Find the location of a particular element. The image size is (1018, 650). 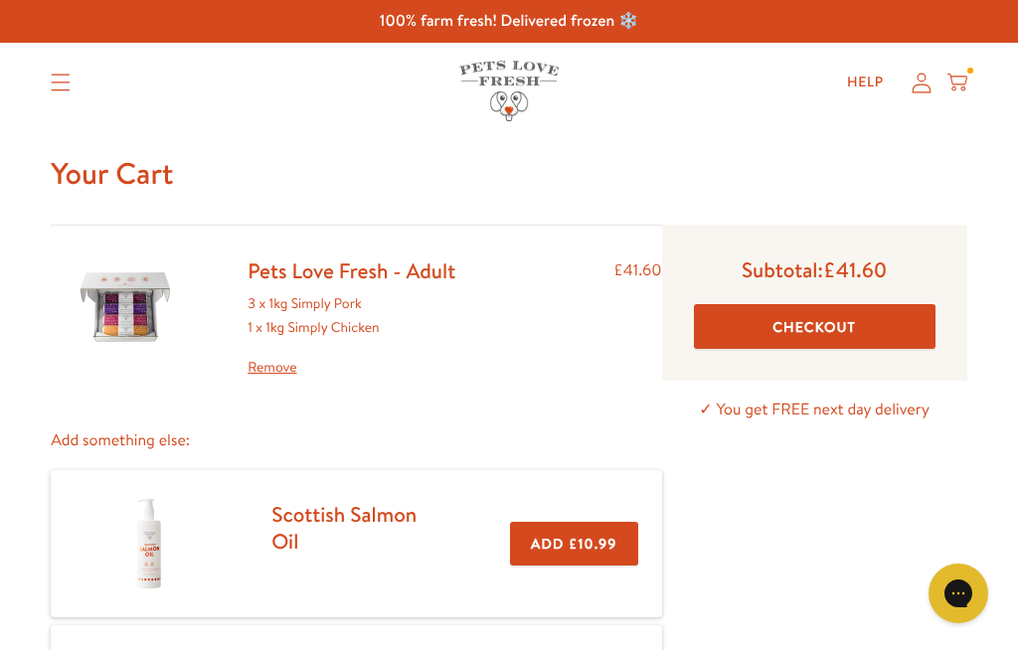

img: Scottish Salmon Oil is located at coordinates (149, 544).